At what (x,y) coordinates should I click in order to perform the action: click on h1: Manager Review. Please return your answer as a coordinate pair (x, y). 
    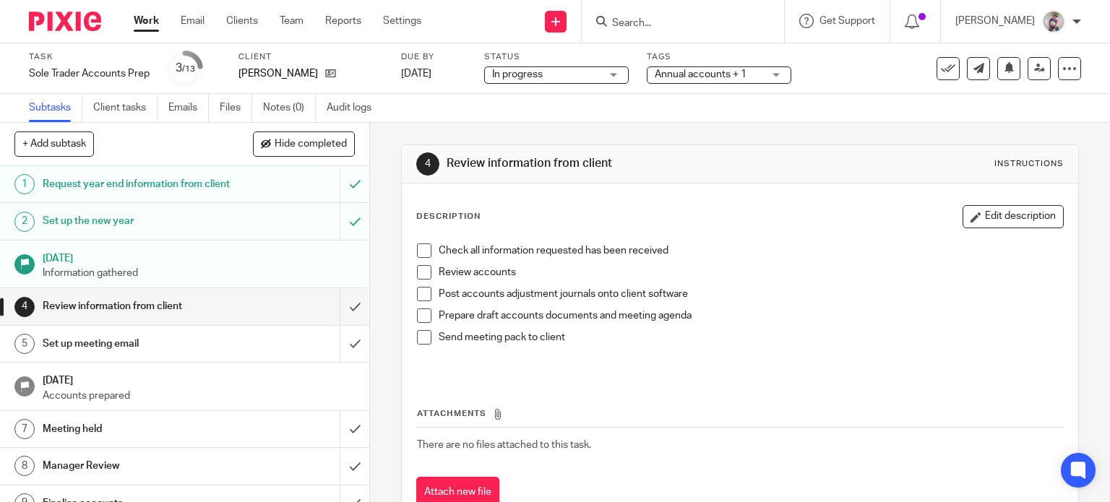
    Looking at the image, I should click on (137, 466).